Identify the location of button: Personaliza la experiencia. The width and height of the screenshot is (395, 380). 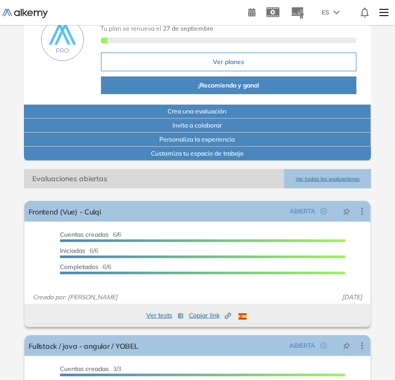
(198, 139).